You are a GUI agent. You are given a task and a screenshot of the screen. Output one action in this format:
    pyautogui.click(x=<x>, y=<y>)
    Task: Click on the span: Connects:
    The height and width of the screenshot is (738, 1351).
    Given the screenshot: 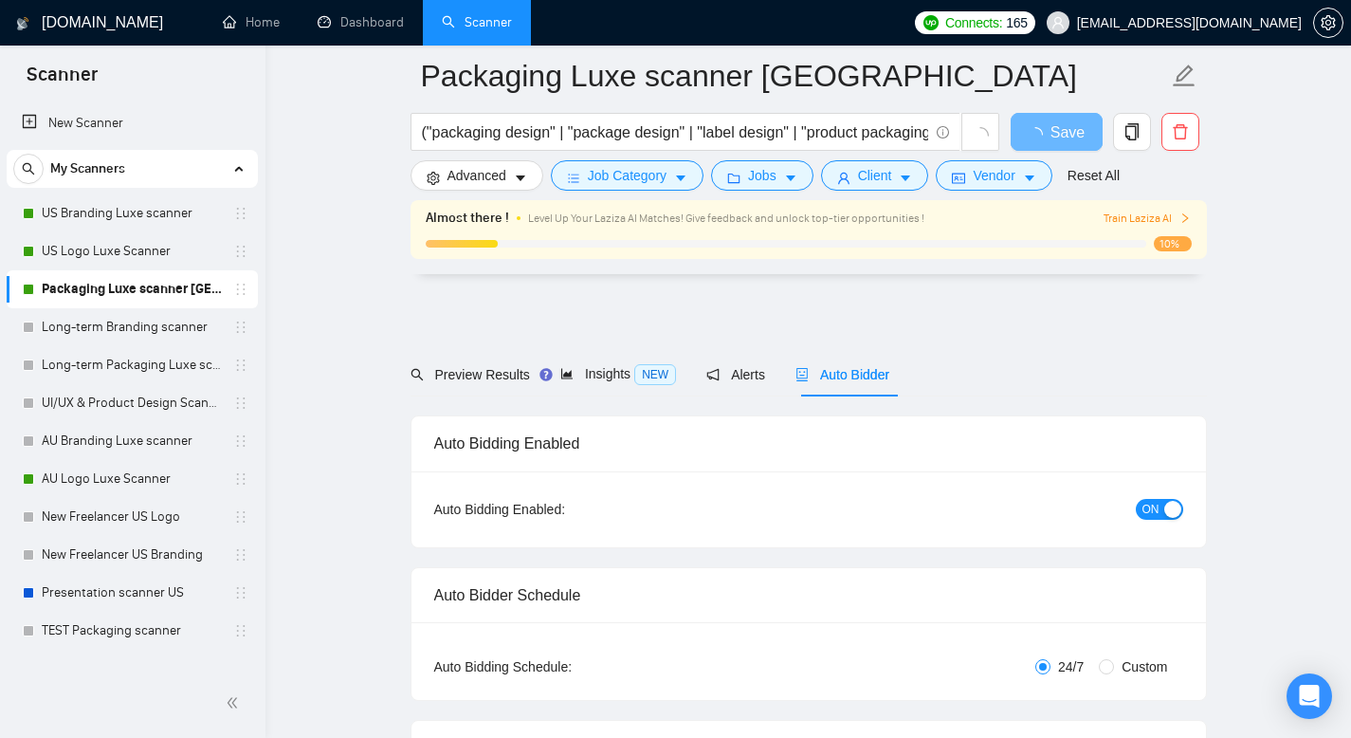 What is the action you would take?
    pyautogui.click(x=974, y=23)
    